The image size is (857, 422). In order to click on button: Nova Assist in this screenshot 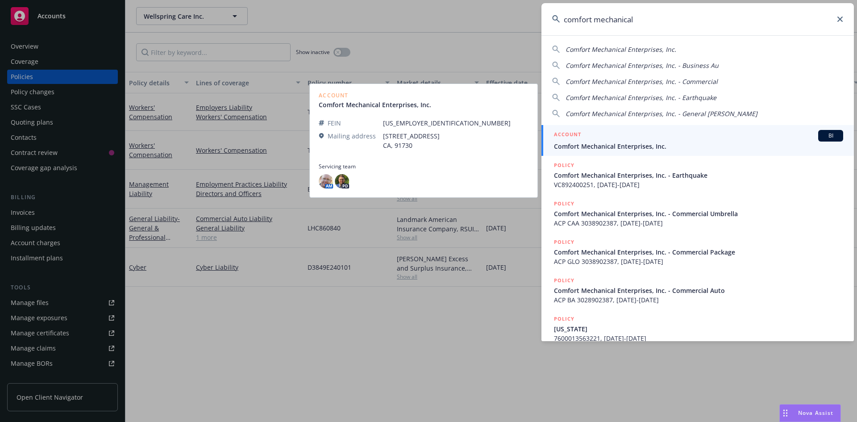, I will do `click(810, 413)`.